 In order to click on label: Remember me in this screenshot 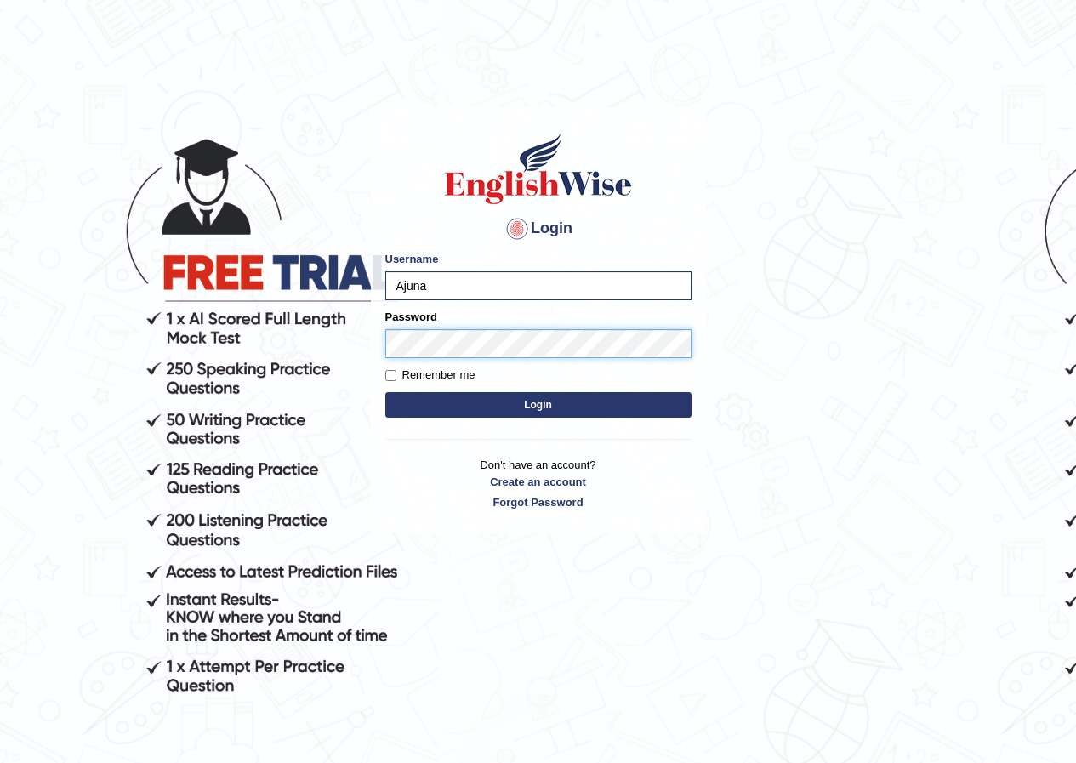, I will do `click(431, 375)`.